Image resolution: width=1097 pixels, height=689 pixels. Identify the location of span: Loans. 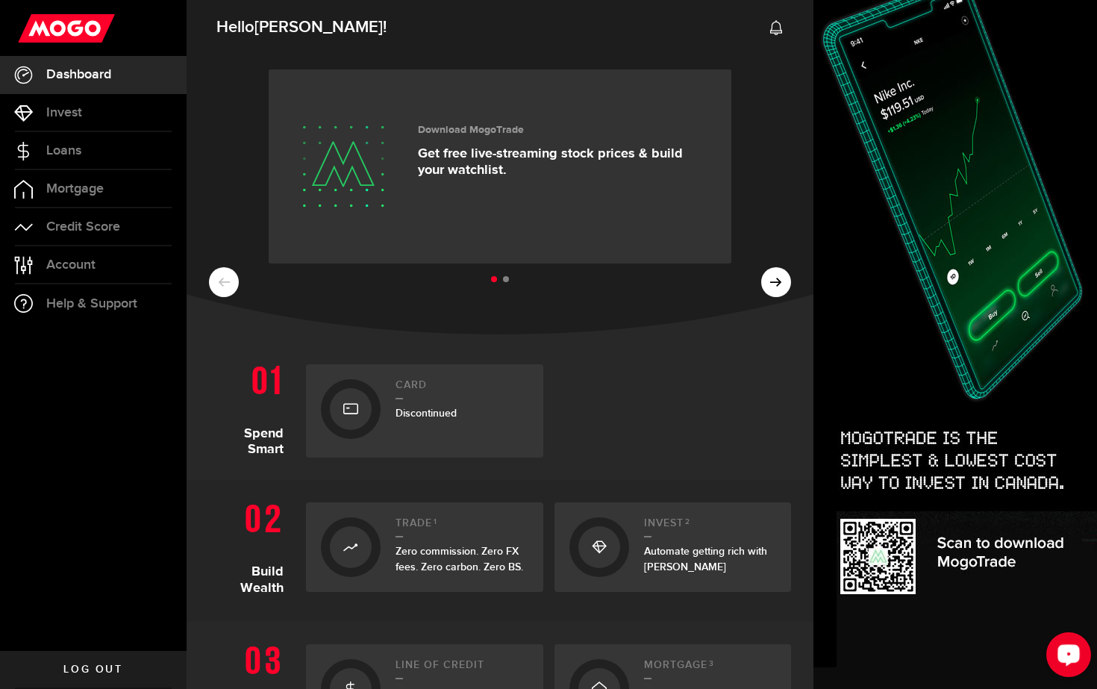
(63, 151).